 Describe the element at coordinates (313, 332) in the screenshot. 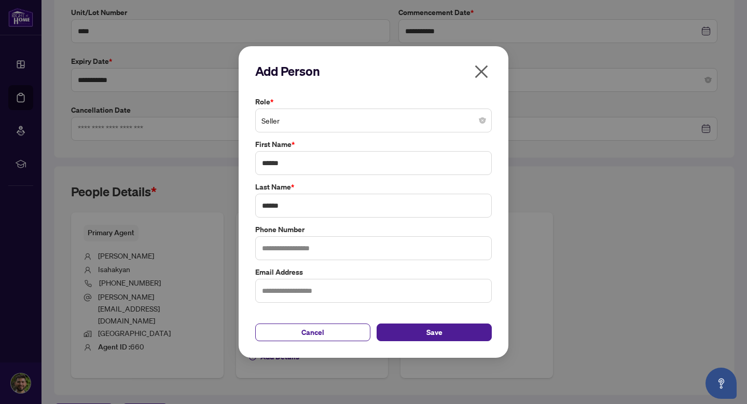

I see `button: Cancel` at that location.